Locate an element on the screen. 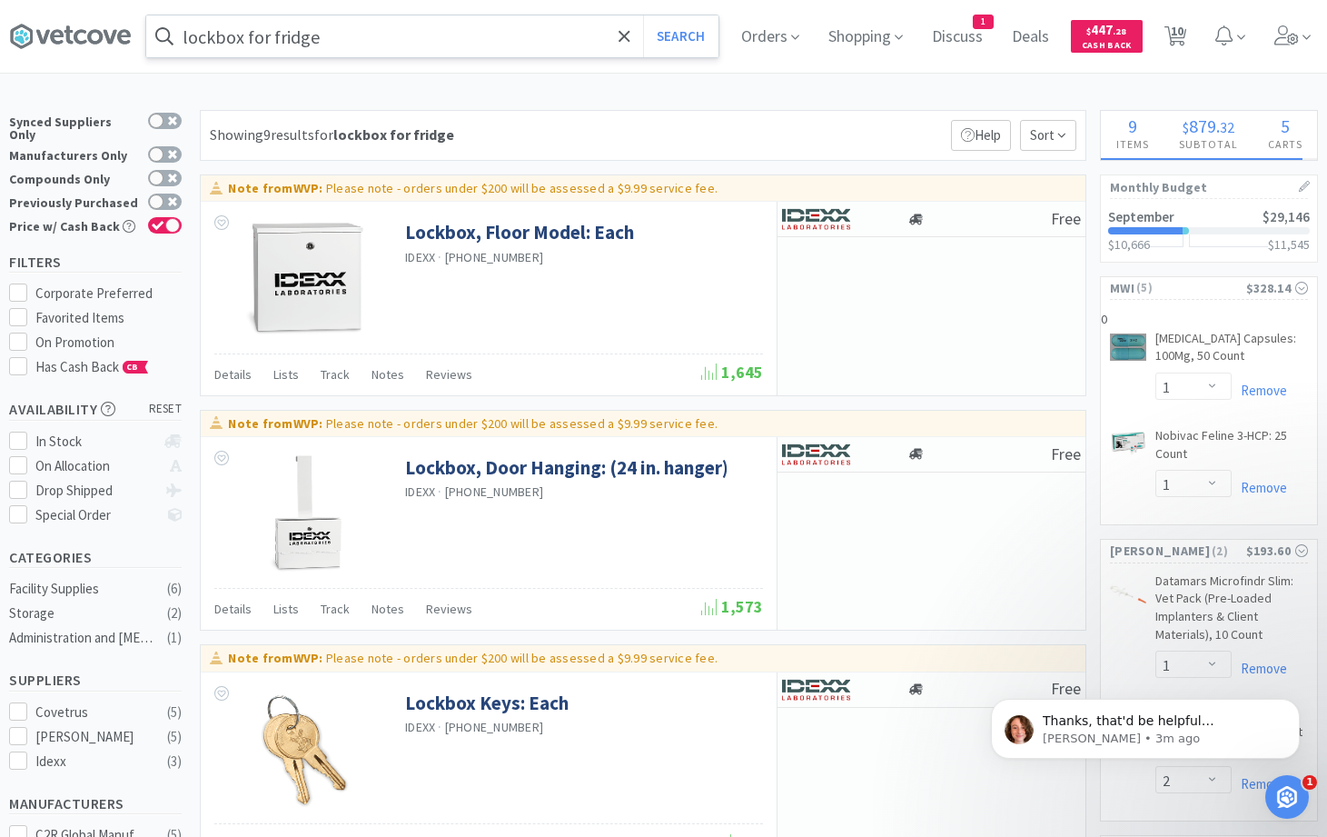  button: Search is located at coordinates (680, 36).